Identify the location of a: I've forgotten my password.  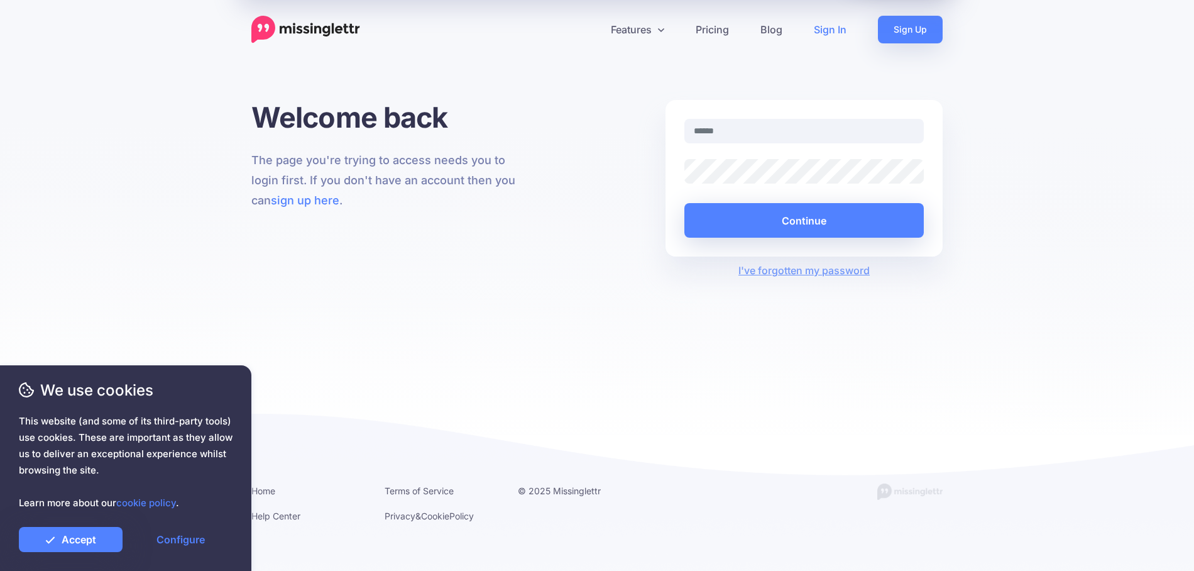
(804, 270).